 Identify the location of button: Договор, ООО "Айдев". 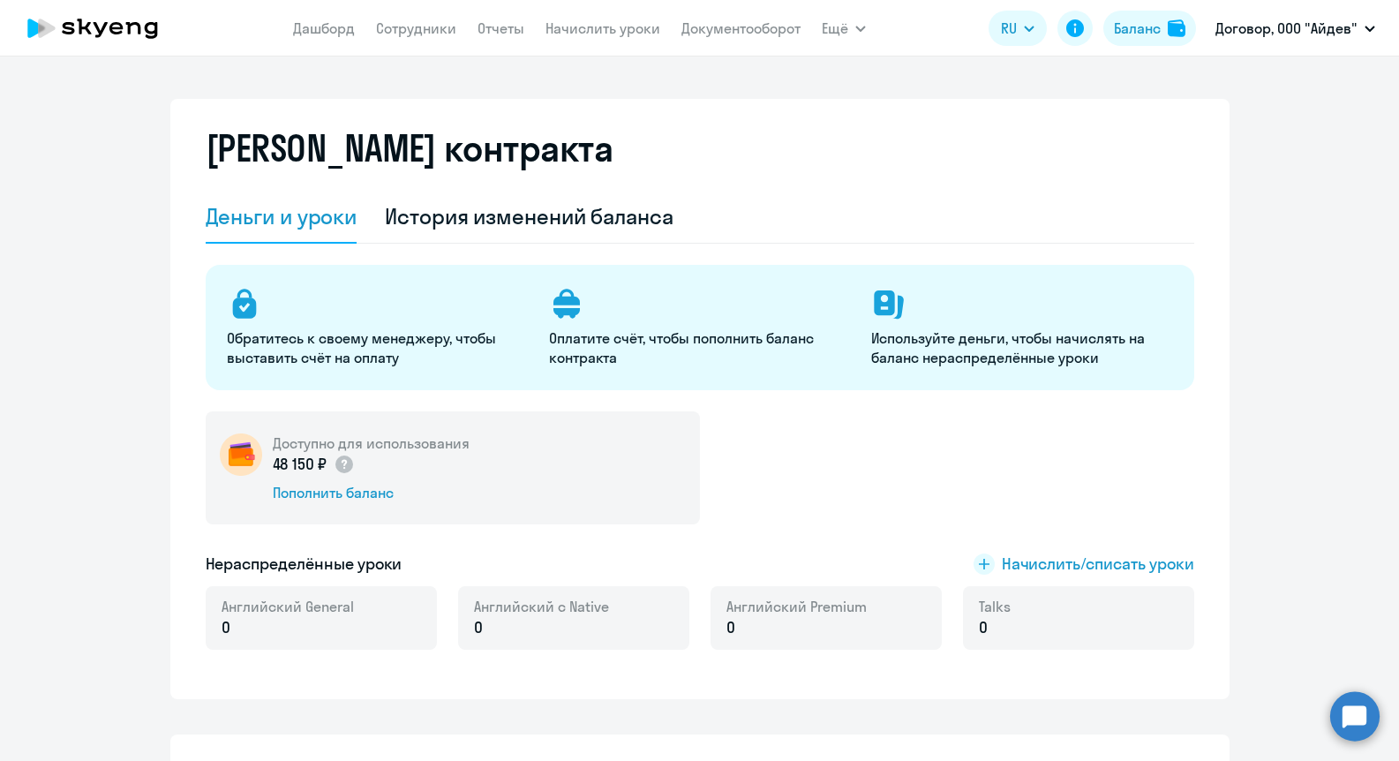
(1295, 28).